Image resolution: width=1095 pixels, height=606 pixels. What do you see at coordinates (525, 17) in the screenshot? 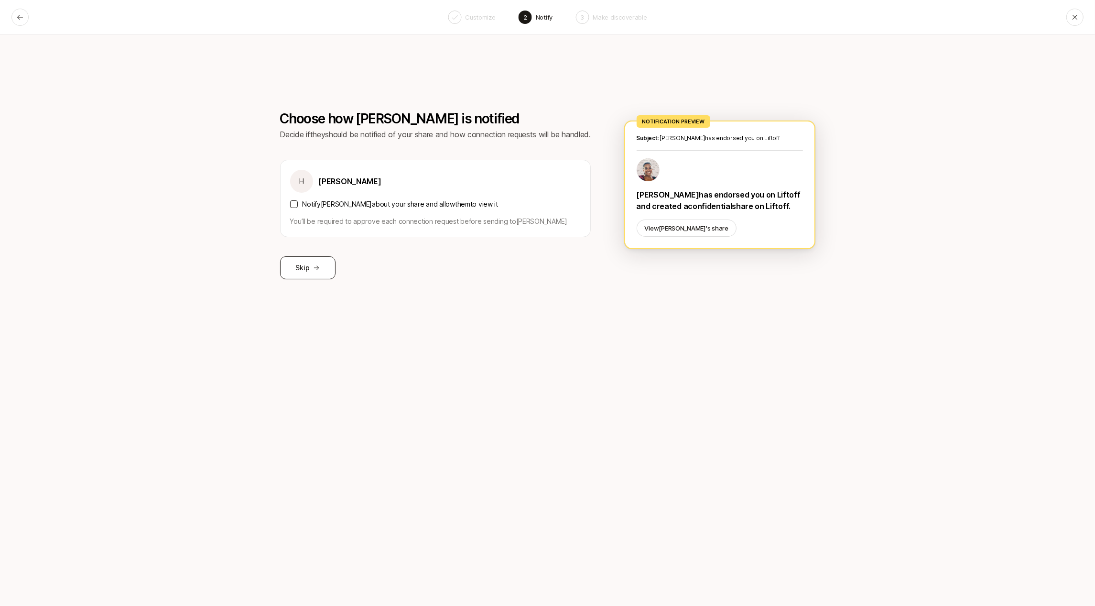
I see `p: 2` at bounding box center [525, 17].